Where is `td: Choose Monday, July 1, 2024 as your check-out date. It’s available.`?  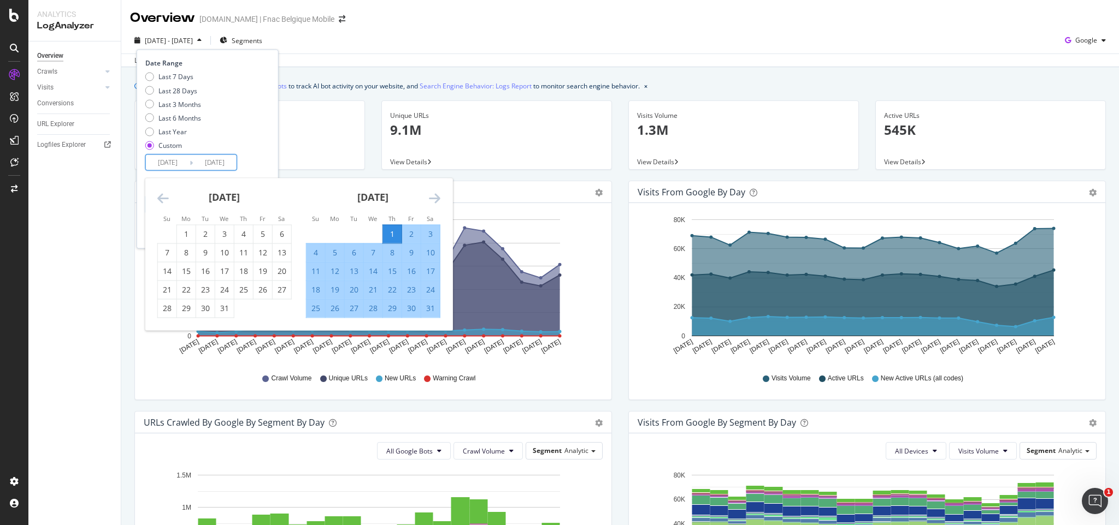 td: Choose Monday, July 1, 2024 as your check-out date. It’s available. is located at coordinates (186, 234).